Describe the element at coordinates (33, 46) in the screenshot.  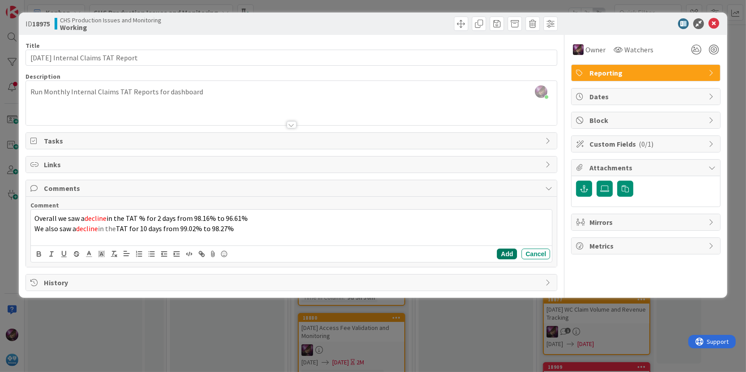
I see `label: Title` at that location.